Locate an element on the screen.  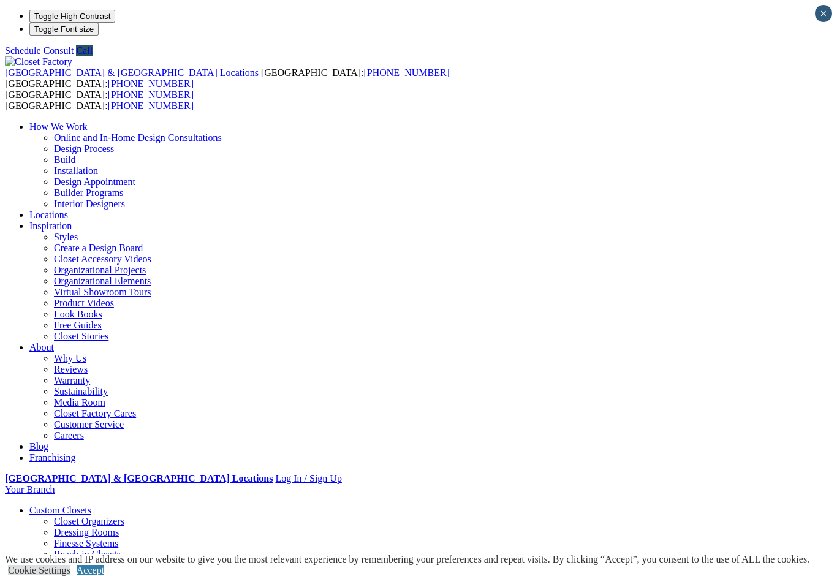
a: Careers is located at coordinates (69, 435).